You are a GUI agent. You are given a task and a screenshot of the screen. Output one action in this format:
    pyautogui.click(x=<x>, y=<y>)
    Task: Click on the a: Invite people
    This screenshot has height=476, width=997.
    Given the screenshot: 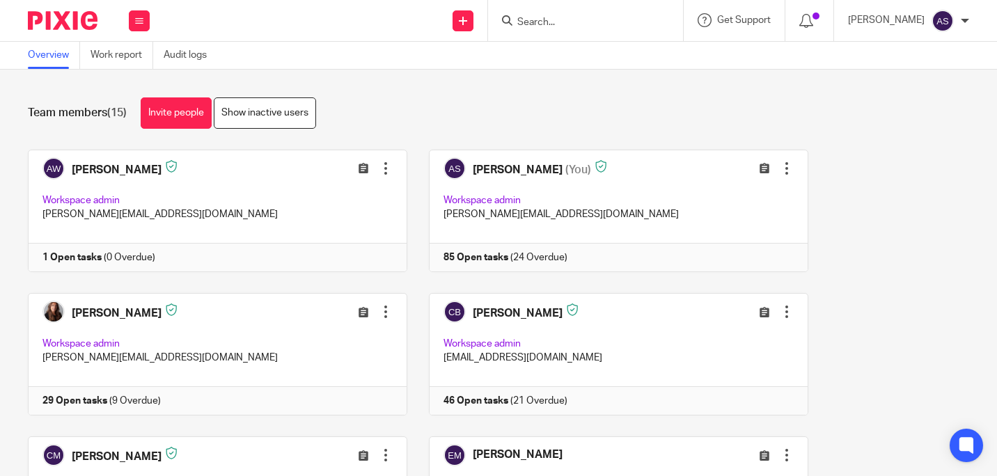 What is the action you would take?
    pyautogui.click(x=176, y=113)
    